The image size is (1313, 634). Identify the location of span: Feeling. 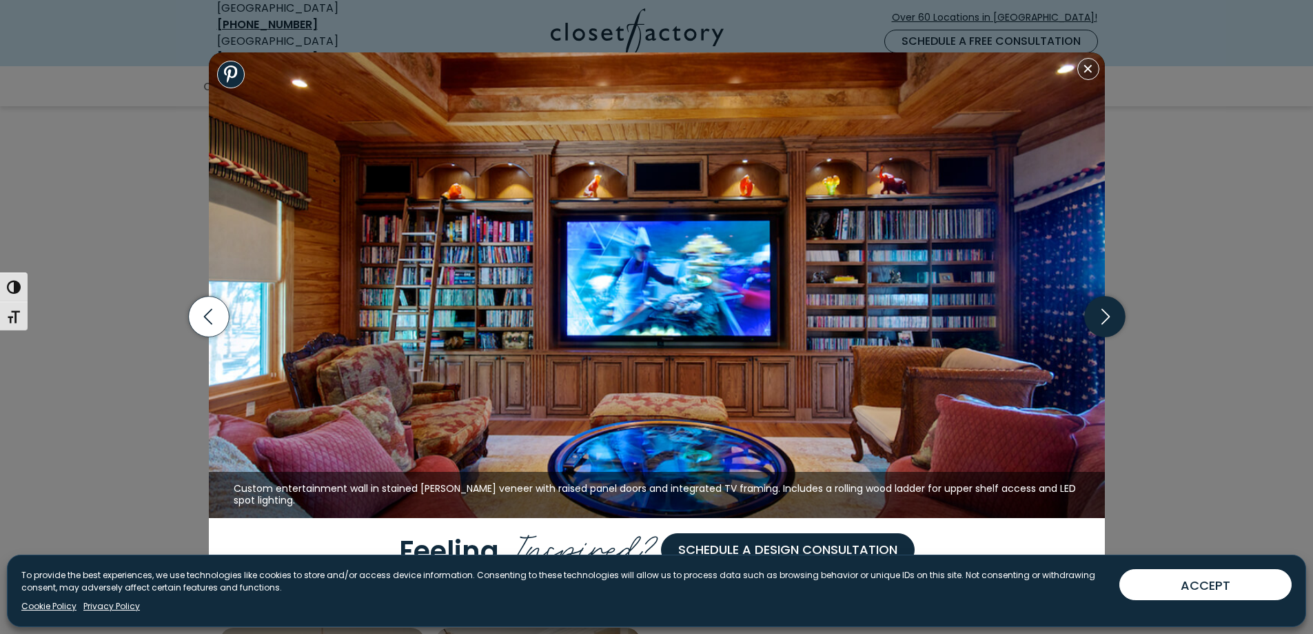
(449, 550).